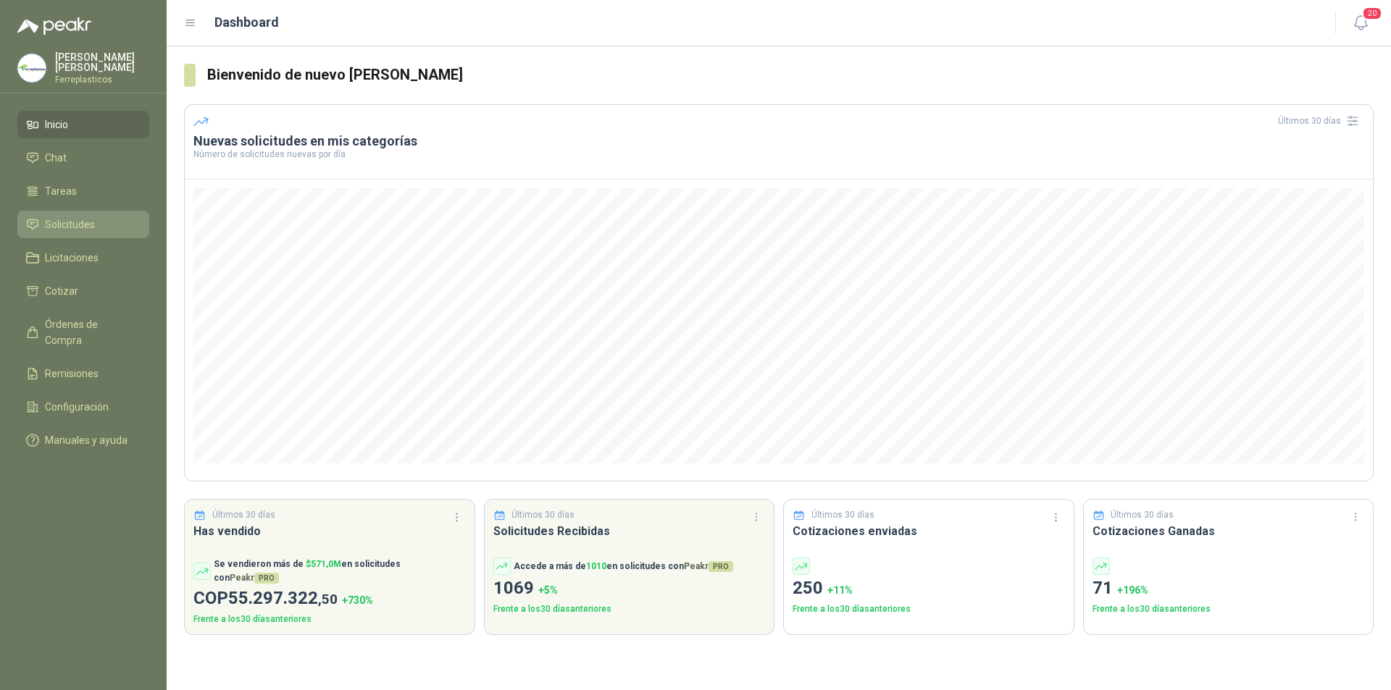 This screenshot has width=1391, height=690. I want to click on a: Inicio, so click(83, 125).